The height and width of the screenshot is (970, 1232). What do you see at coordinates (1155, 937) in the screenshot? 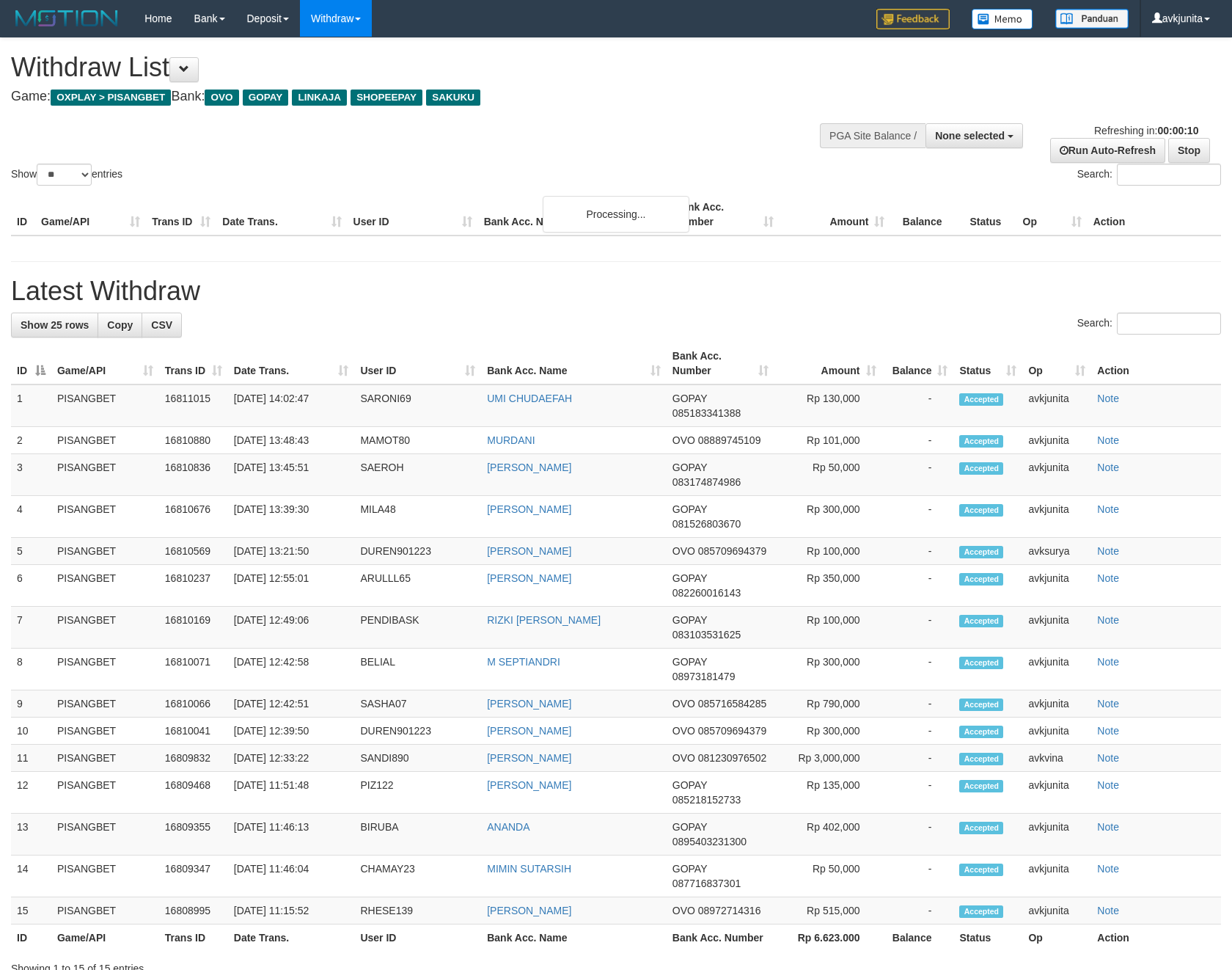
I see `th: Action` at bounding box center [1155, 937].